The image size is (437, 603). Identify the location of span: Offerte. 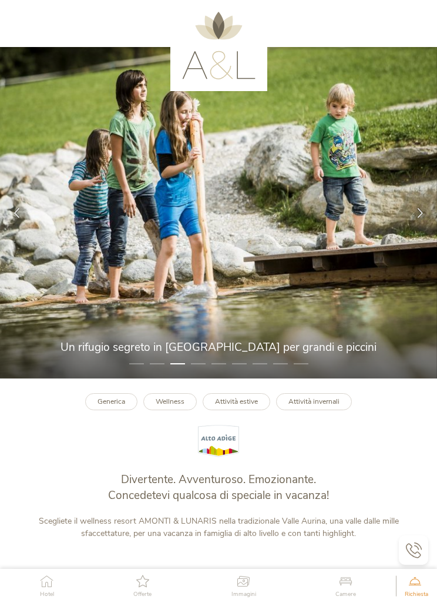
(142, 594).